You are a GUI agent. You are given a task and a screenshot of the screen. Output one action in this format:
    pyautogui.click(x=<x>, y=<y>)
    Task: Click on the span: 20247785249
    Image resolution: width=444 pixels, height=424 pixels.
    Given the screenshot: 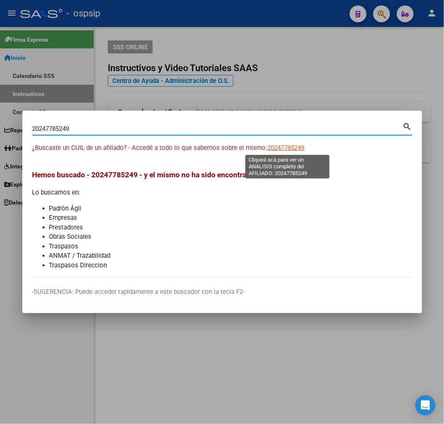 What is the action you would take?
    pyautogui.click(x=286, y=148)
    